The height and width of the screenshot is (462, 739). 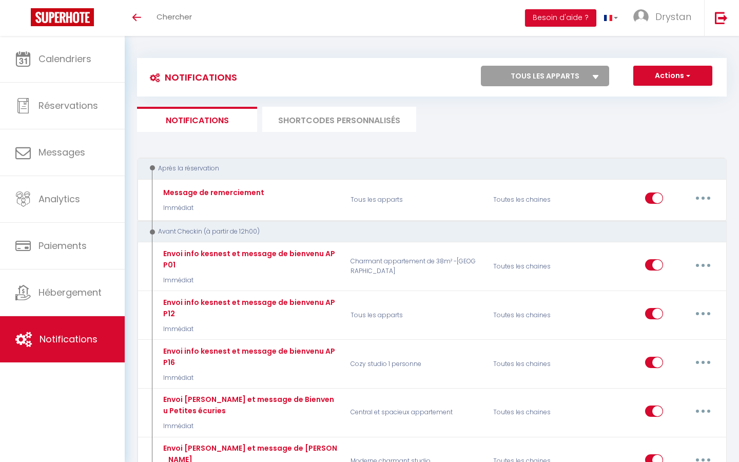 I want to click on button: Actions, so click(x=673, y=76).